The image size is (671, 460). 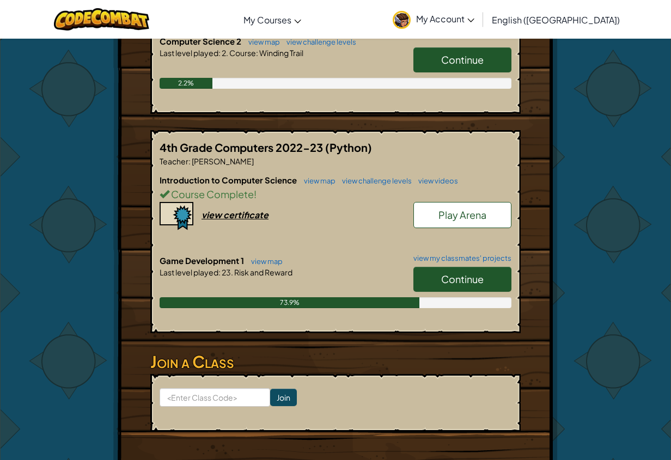 I want to click on img: avatar, so click(x=401, y=20).